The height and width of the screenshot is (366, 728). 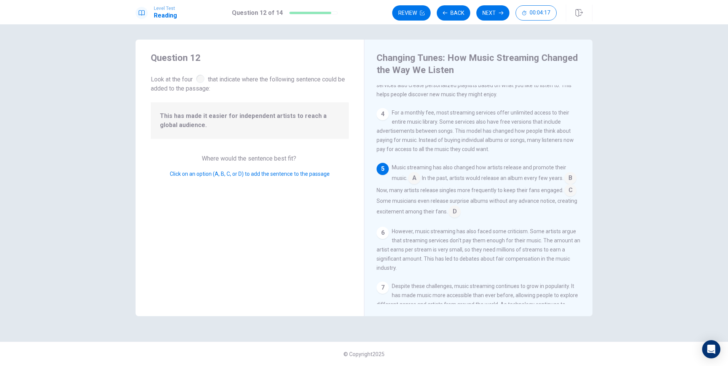 I want to click on button: Next, so click(x=493, y=13).